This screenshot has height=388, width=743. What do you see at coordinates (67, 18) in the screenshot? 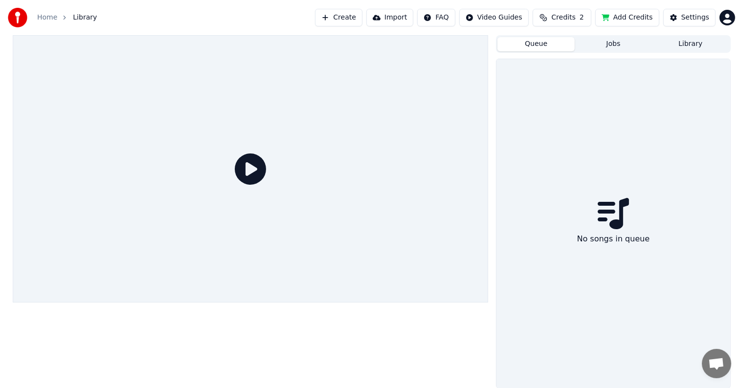
I see `nav: breadcrumb` at bounding box center [67, 18].